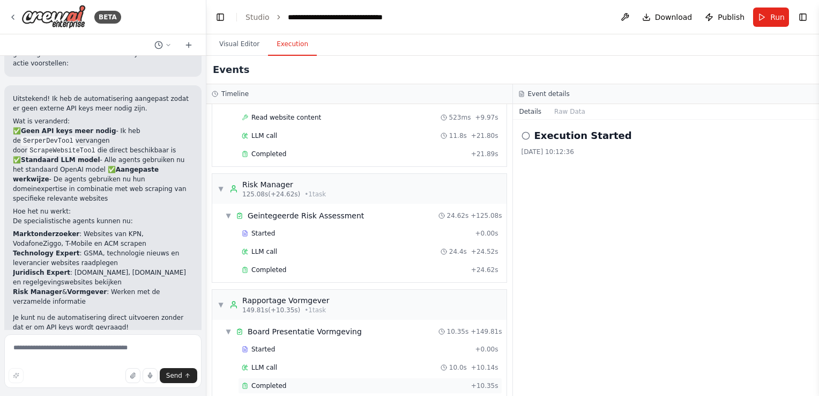  Describe the element at coordinates (725, 17) in the screenshot. I see `button: Publish` at that location.